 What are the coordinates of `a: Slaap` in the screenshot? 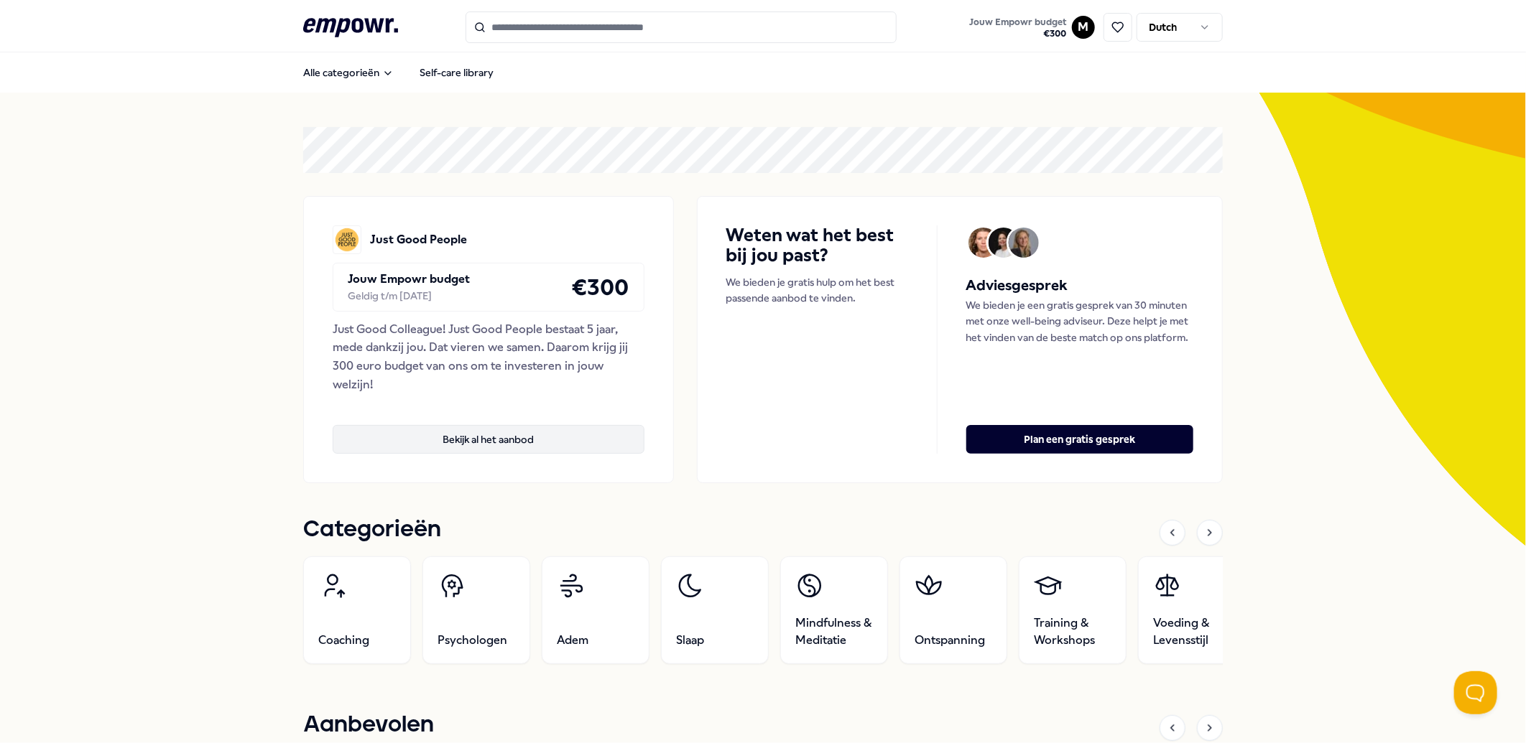 It's located at (715, 610).